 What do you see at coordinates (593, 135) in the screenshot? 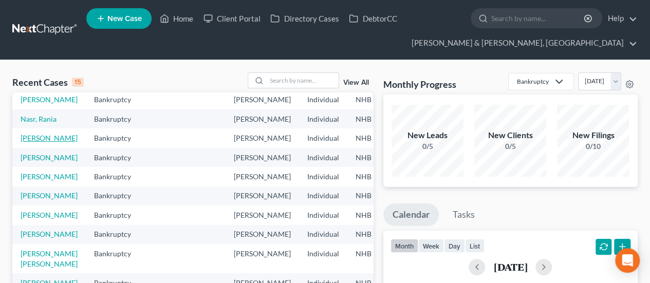
I see `div: New Filings` at bounding box center [593, 135].